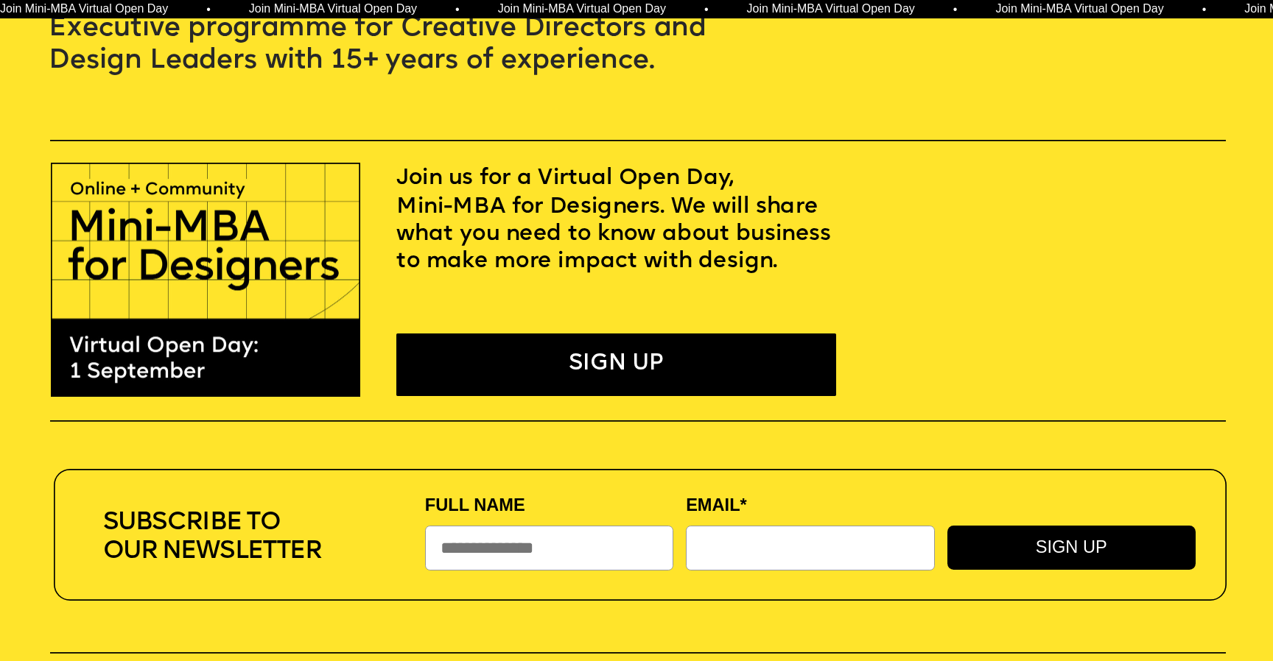 The height and width of the screenshot is (661, 1273). What do you see at coordinates (212, 538) in the screenshot?
I see `span: Subscribe to our newsletter` at bounding box center [212, 538].